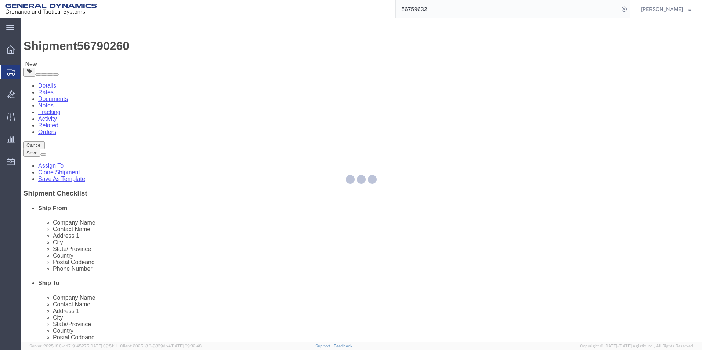 This screenshot has height=350, width=702. What do you see at coordinates (507, 9) in the screenshot?
I see `input: Search for shipment number, reference number` at bounding box center [507, 9].